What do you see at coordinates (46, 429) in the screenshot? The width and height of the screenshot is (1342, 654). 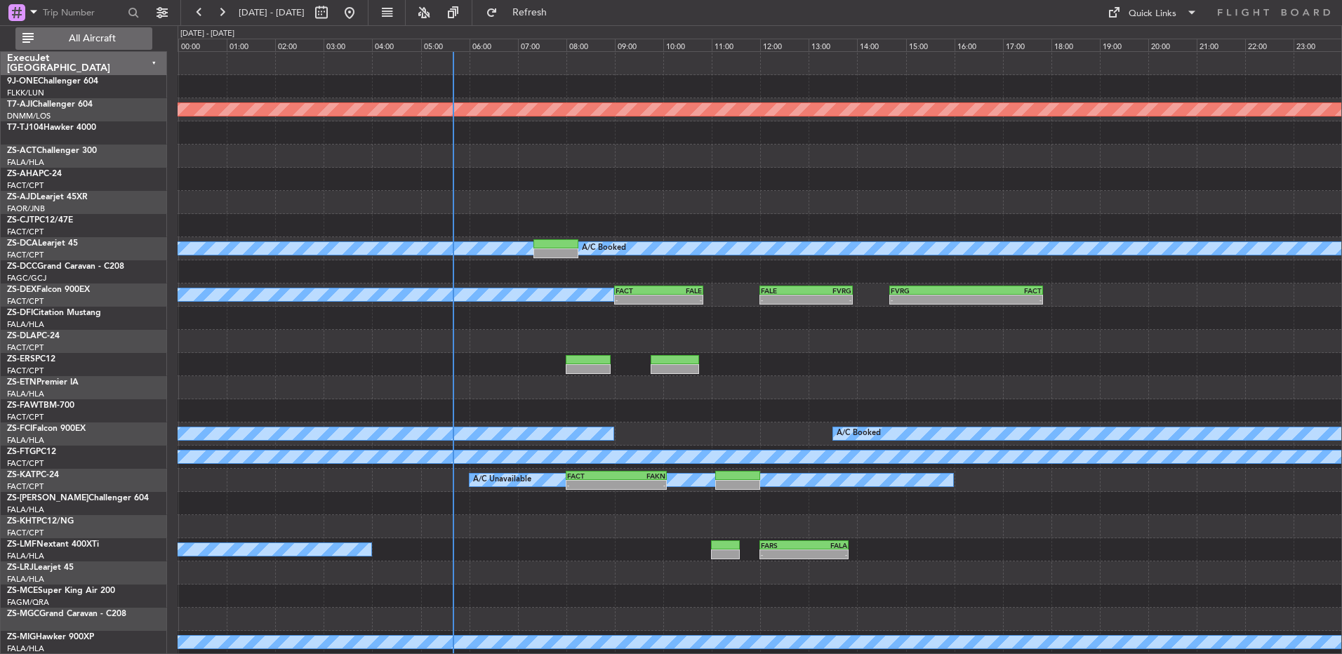 I see `a: ZS-FCIFalcon 900EX` at bounding box center [46, 429].